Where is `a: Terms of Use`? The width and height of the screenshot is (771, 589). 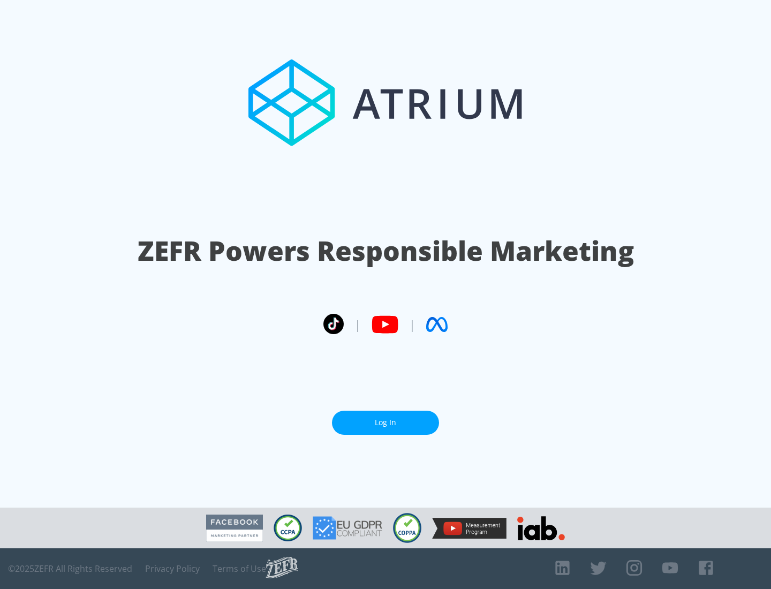
a: Terms of Use is located at coordinates (239, 569).